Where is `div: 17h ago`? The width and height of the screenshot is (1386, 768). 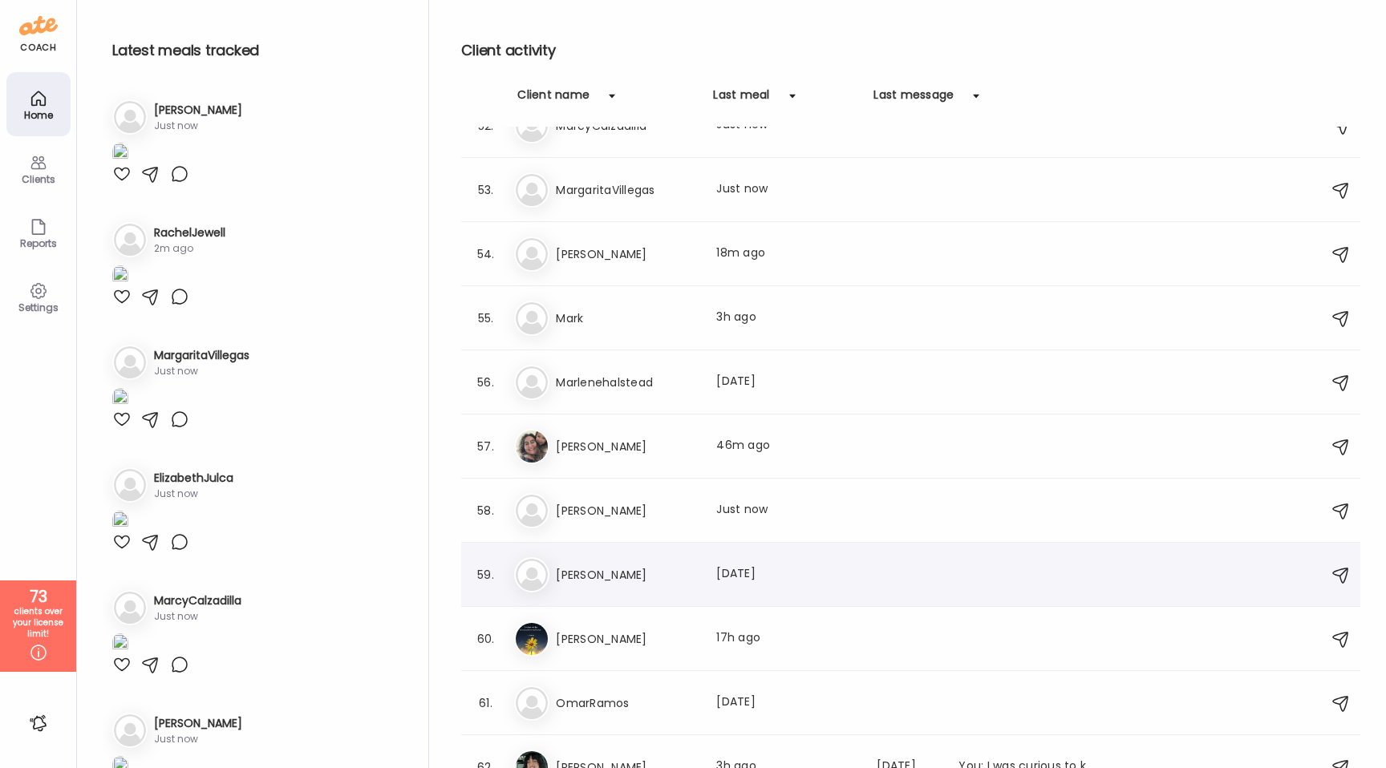 div: 17h ago is located at coordinates (787, 639).